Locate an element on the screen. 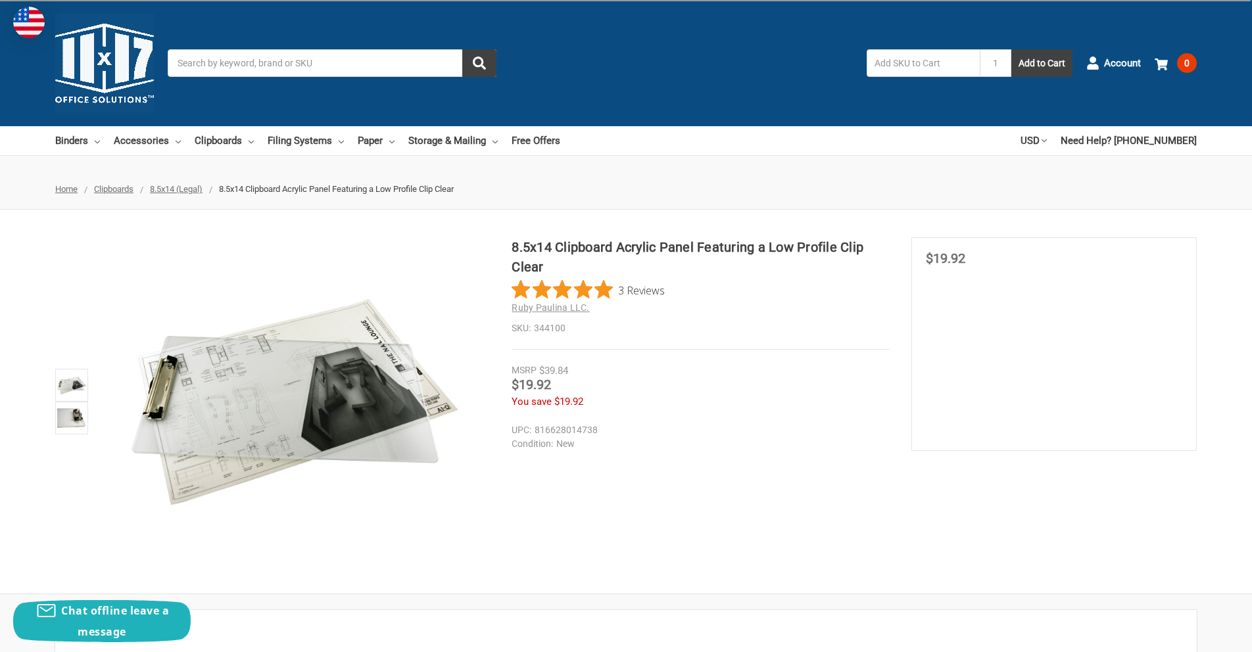  span: Chat offline leave a message is located at coordinates (115, 621).